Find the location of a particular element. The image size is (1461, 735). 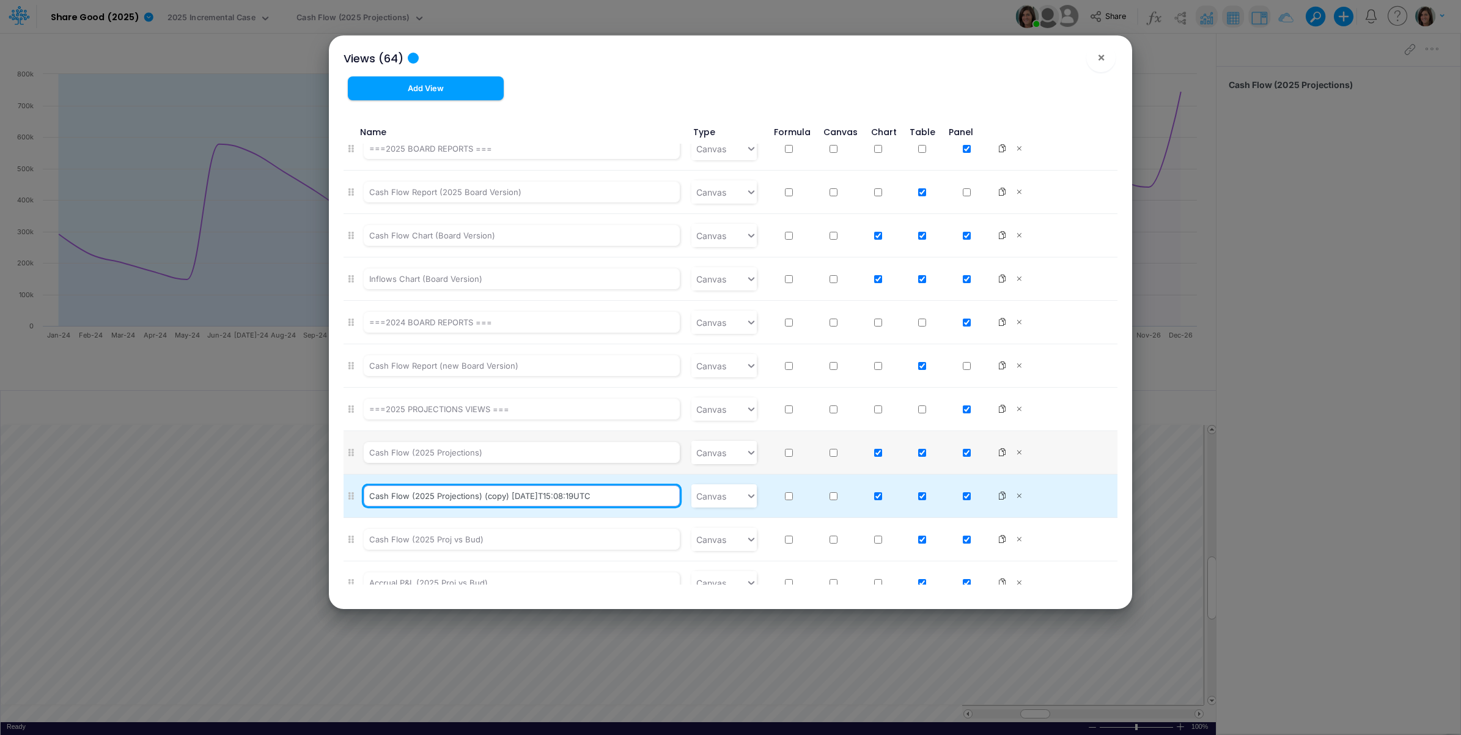

label: Table is located at coordinates (921, 132).